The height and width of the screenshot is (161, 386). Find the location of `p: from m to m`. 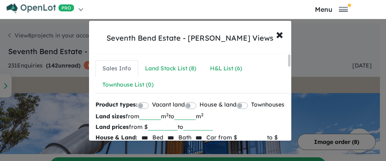

p: from m to m is located at coordinates (190, 116).